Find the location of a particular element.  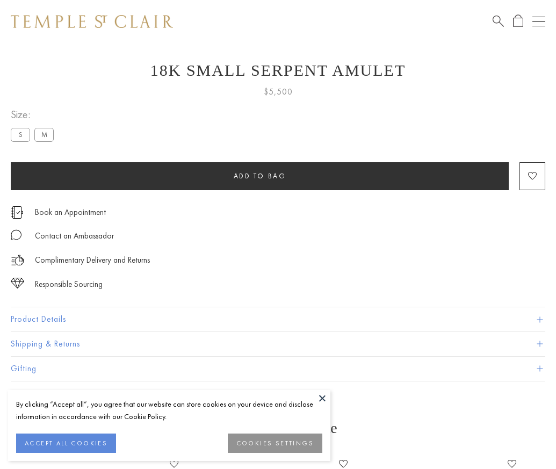

button: Add to bag is located at coordinates (259, 176).